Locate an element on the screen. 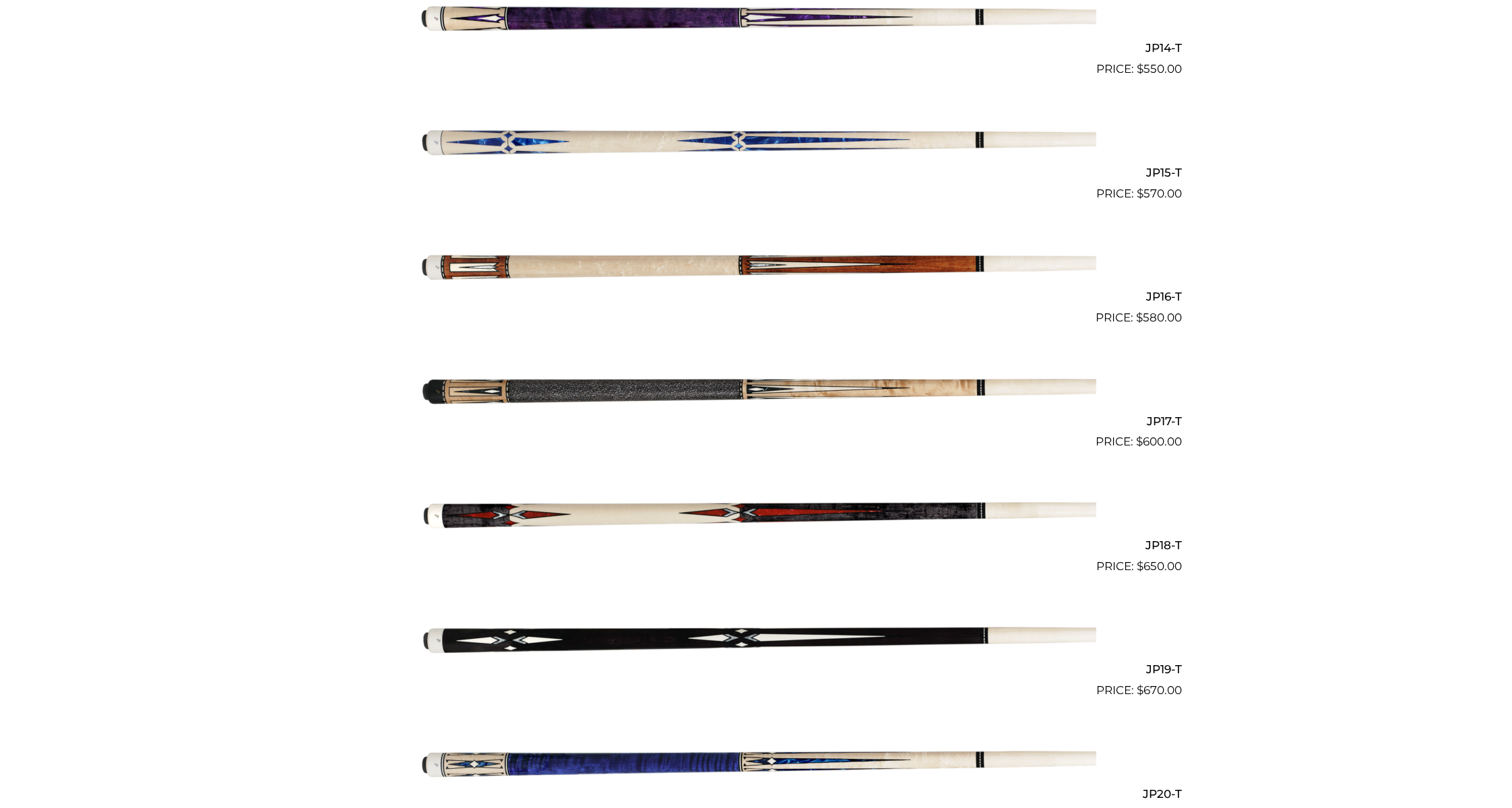 This screenshot has width=1512, height=808. a: JP16-T $580.00 is located at coordinates (756, 267).